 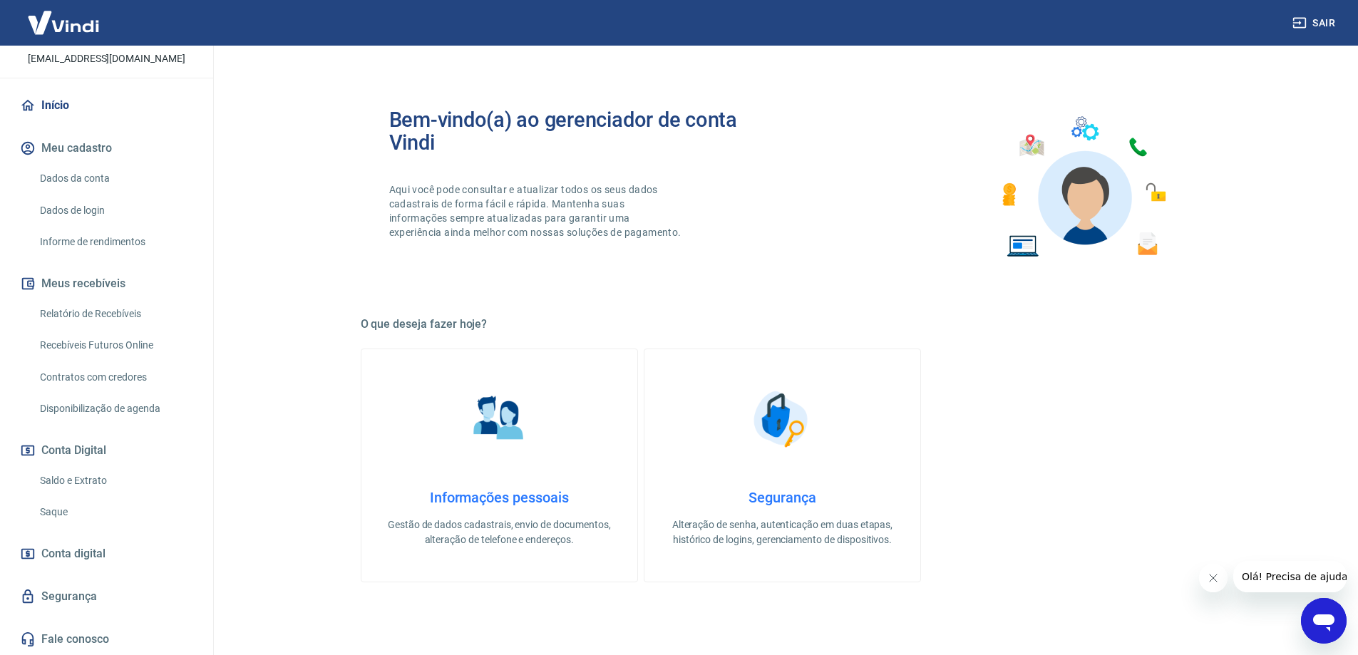 I want to click on span: Olá! Precisa de ajuda?, so click(x=64, y=16).